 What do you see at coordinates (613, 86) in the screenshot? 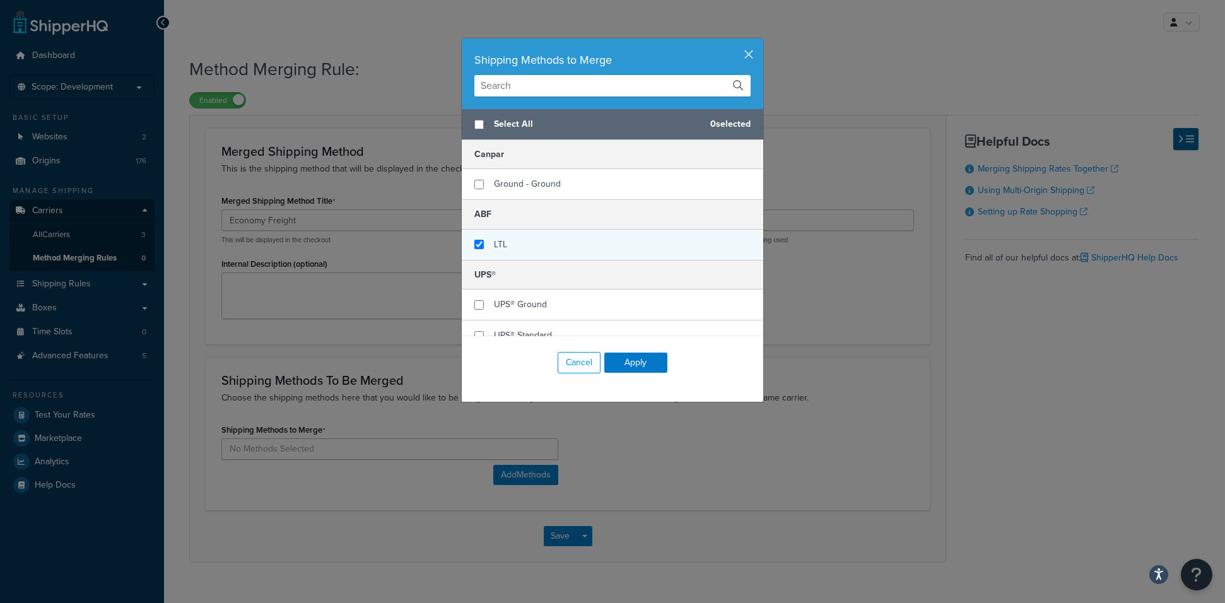
I see `input: Search` at bounding box center [613, 86].